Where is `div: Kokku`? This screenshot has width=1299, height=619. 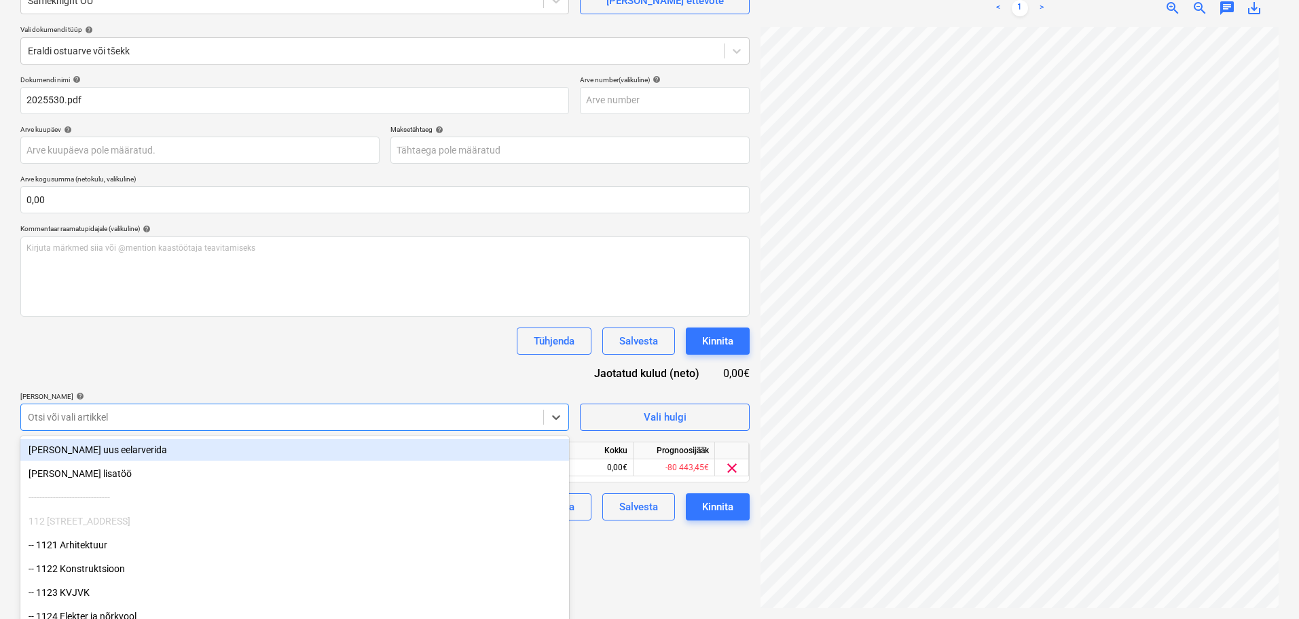
div: Kokku is located at coordinates (593, 450).